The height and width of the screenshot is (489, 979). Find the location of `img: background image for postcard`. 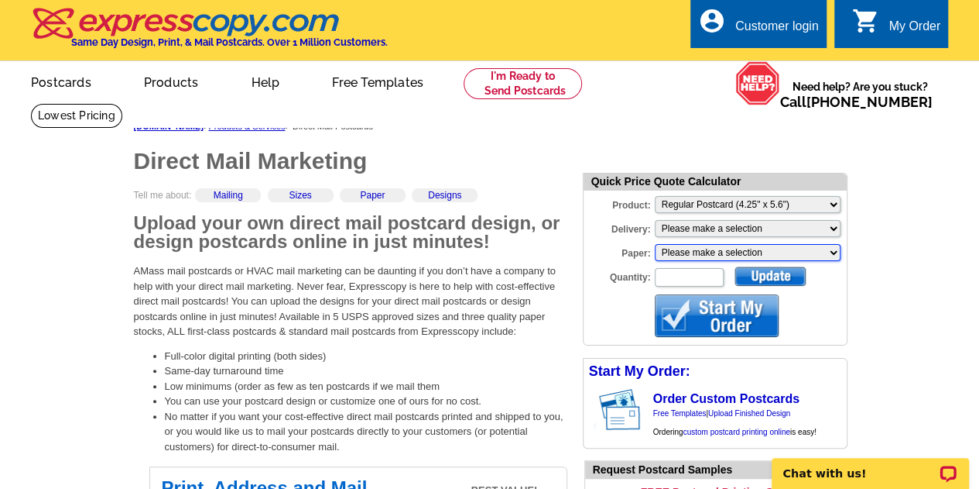

img: background image for postcard is located at coordinates (590, 410).